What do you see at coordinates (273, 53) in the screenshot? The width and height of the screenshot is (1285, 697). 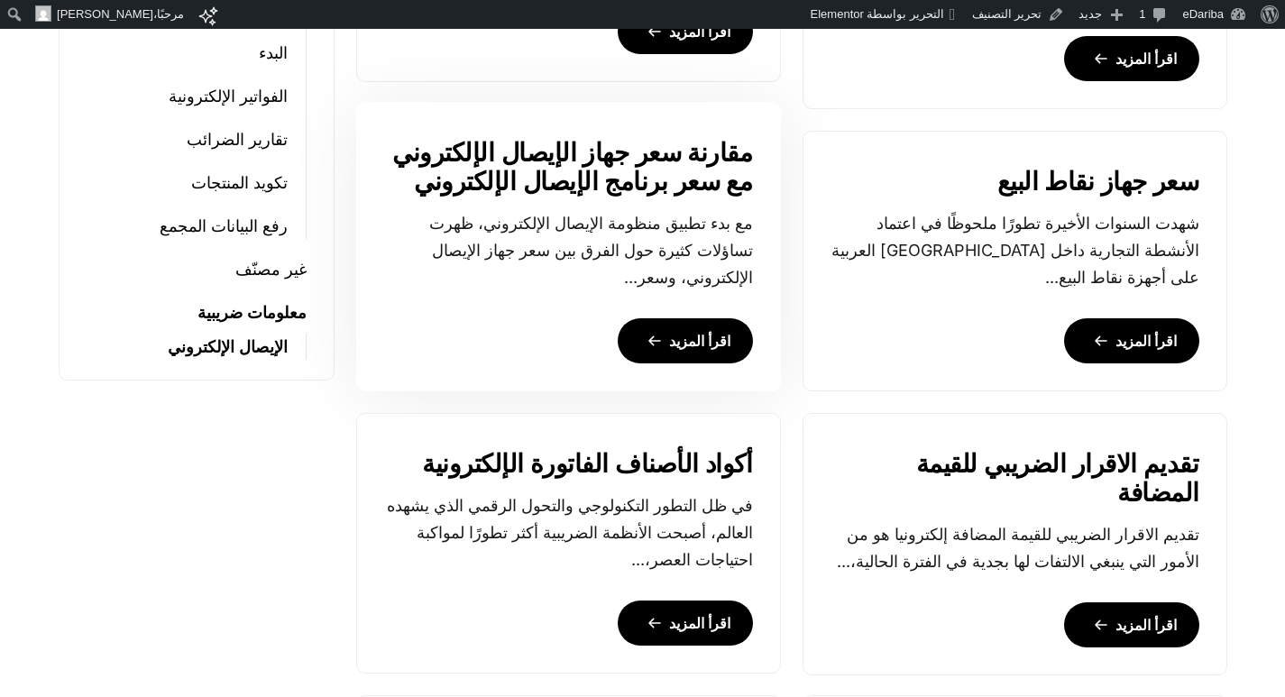 I see `a: البدء` at bounding box center [273, 53].